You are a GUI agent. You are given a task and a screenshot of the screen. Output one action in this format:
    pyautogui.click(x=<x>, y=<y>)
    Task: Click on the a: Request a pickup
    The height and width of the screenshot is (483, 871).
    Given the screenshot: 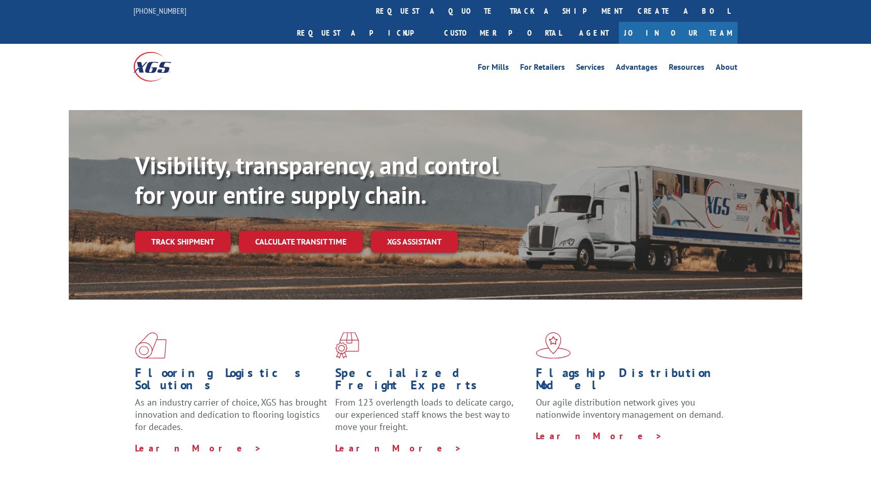 What is the action you would take?
    pyautogui.click(x=362, y=33)
    